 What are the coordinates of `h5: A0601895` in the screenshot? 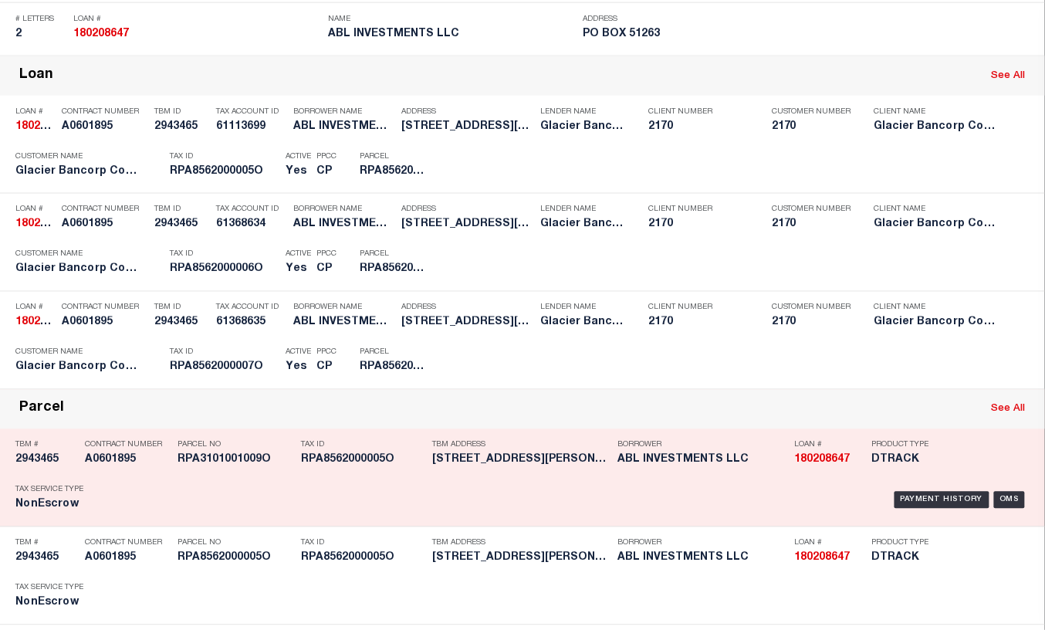 It's located at (127, 558).